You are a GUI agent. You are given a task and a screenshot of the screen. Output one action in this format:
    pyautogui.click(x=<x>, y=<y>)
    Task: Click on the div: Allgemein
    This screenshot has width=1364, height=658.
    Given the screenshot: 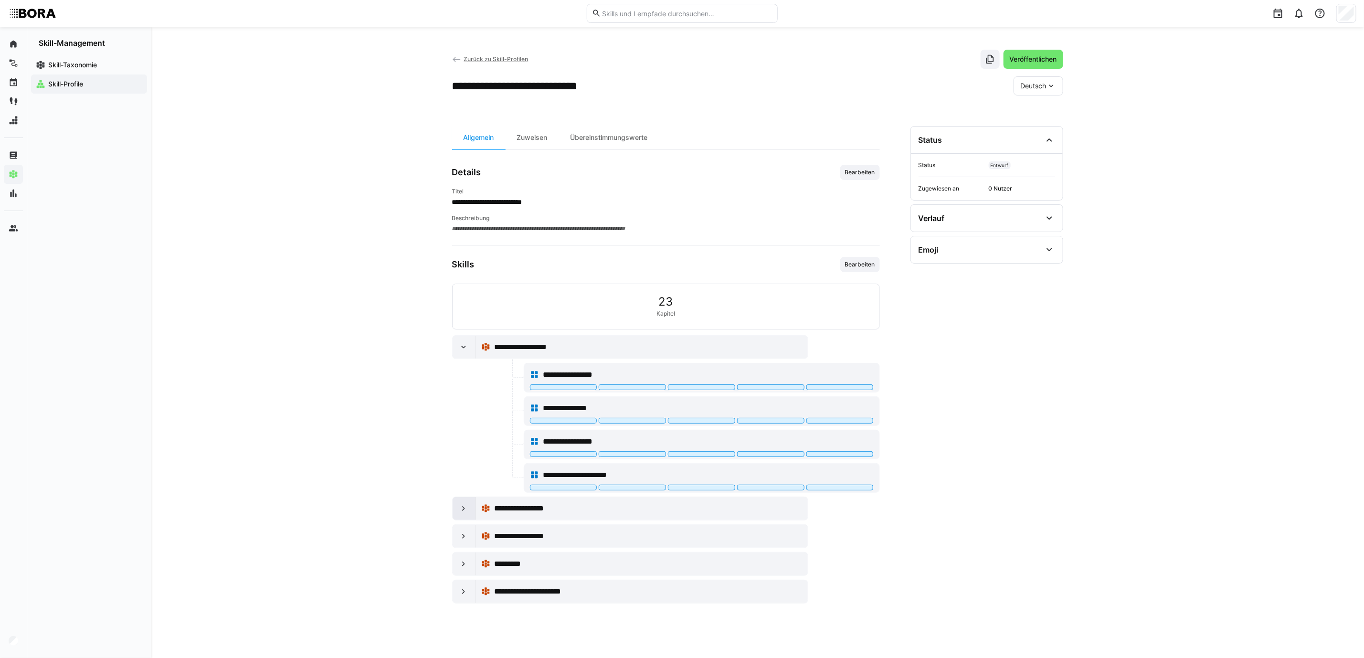 What is the action you would take?
    pyautogui.click(x=479, y=138)
    